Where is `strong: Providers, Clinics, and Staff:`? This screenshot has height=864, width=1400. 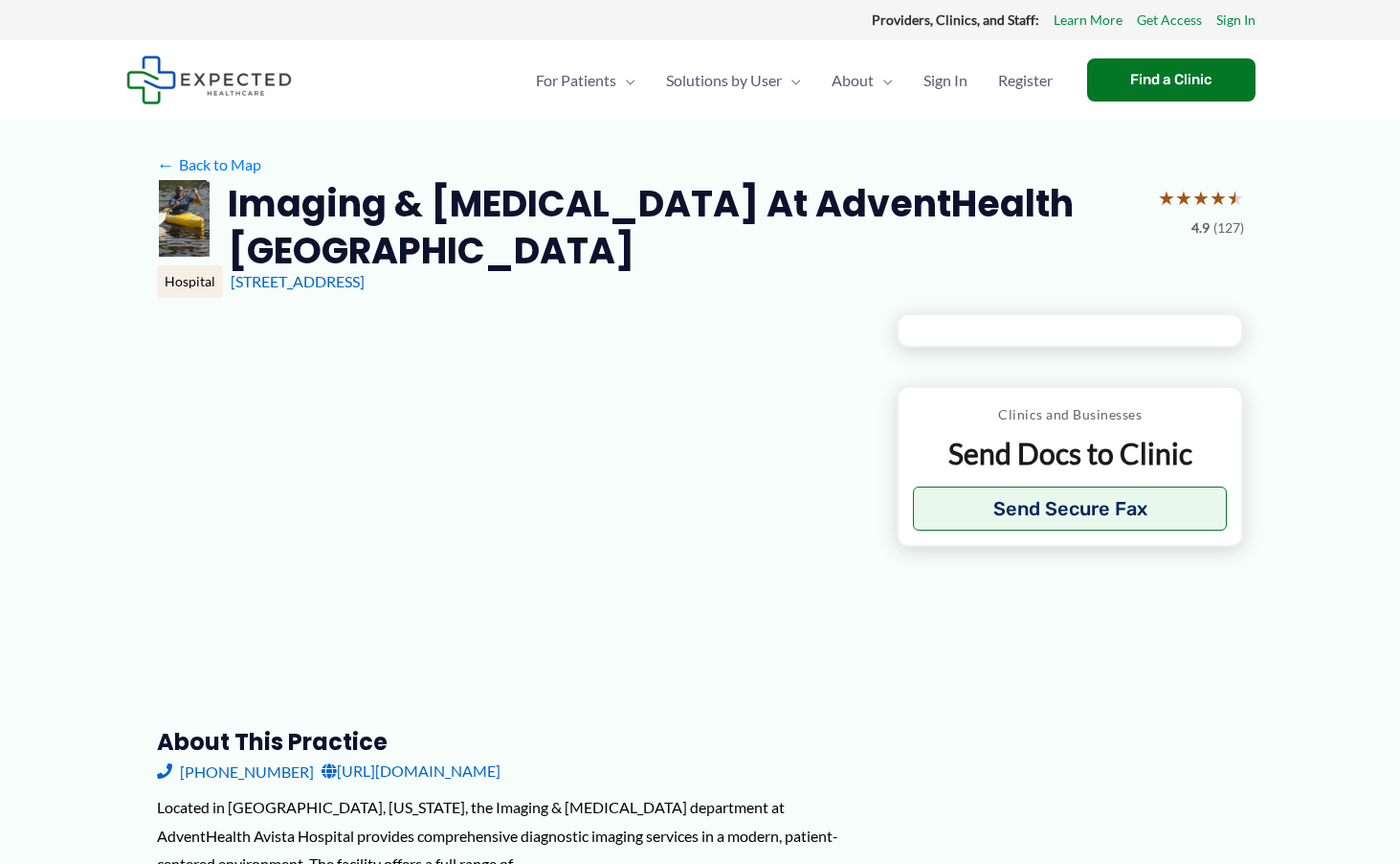
strong: Providers, Clinics, and Staff: is located at coordinates (955, 19).